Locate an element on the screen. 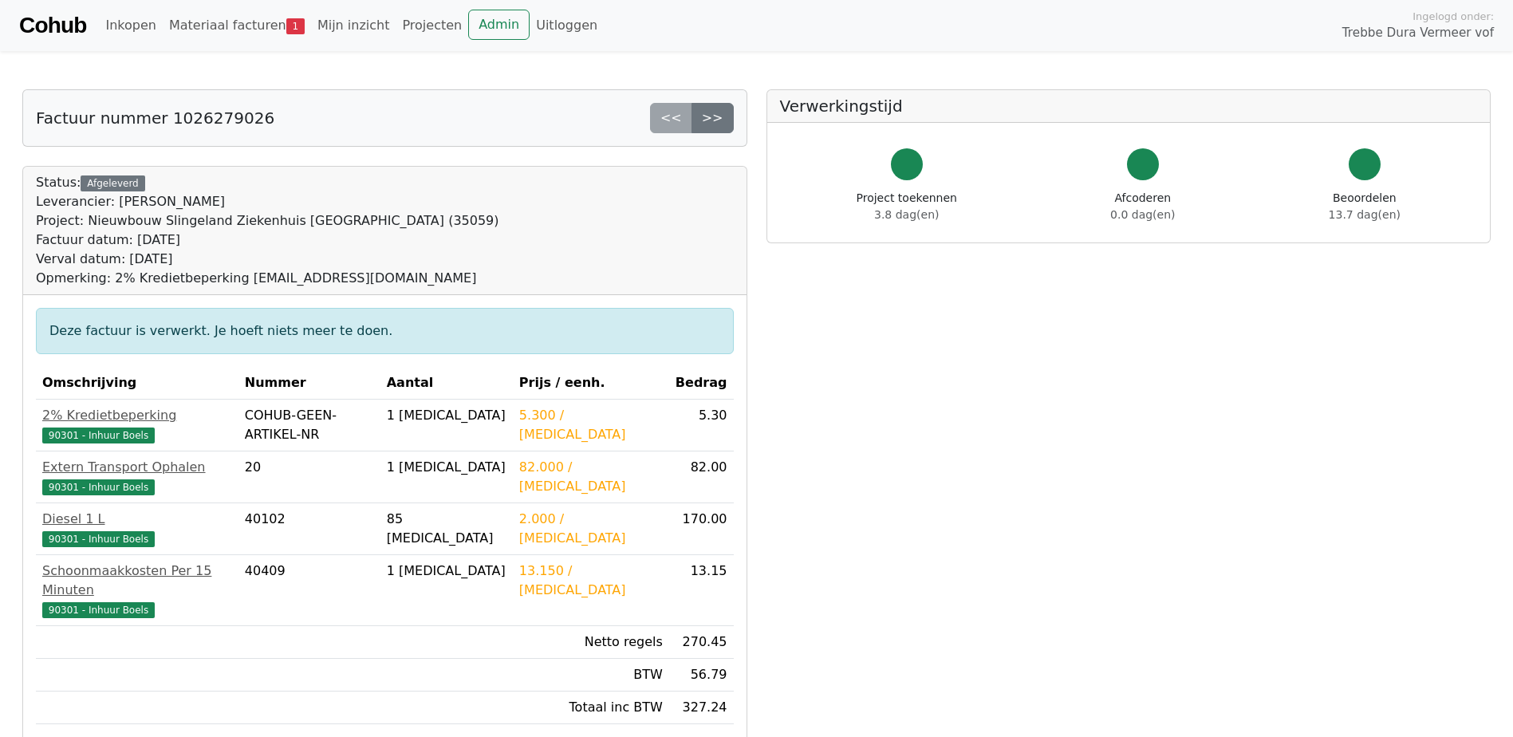  td: 170.00 is located at coordinates (701, 529).